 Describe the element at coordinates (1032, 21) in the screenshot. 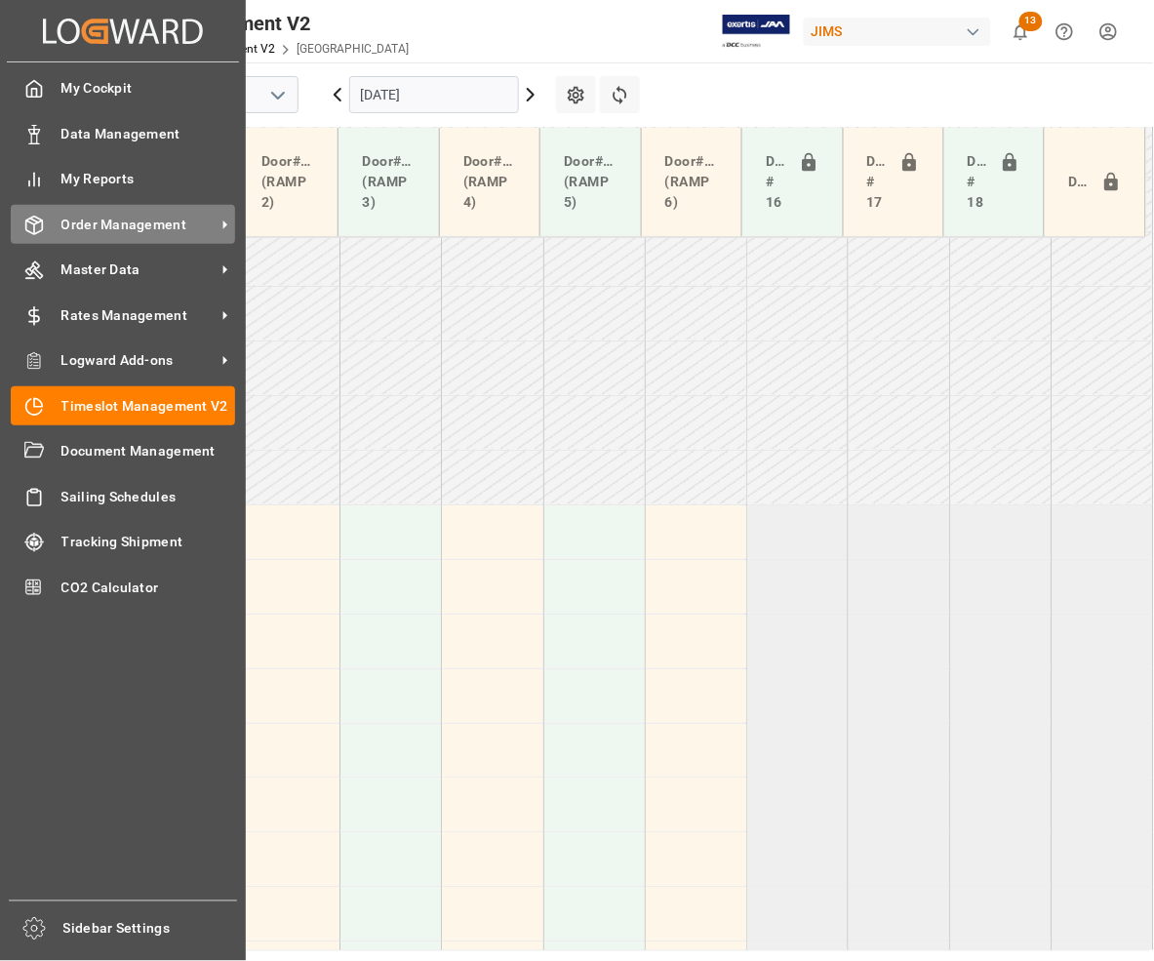

I see `span: 13` at that location.